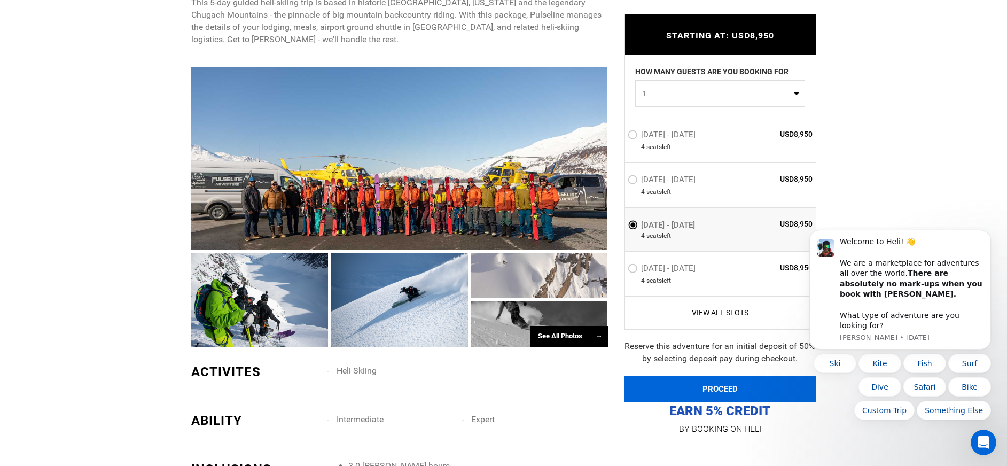 Image resolution: width=1007 pixels, height=466 pixels. What do you see at coordinates (107, 63) in the screenshot?
I see `div: message notification from Carl, 1w ago. Welcome to Heli! 👋 We are a marketplace for adventures al...` at bounding box center [107, 63].